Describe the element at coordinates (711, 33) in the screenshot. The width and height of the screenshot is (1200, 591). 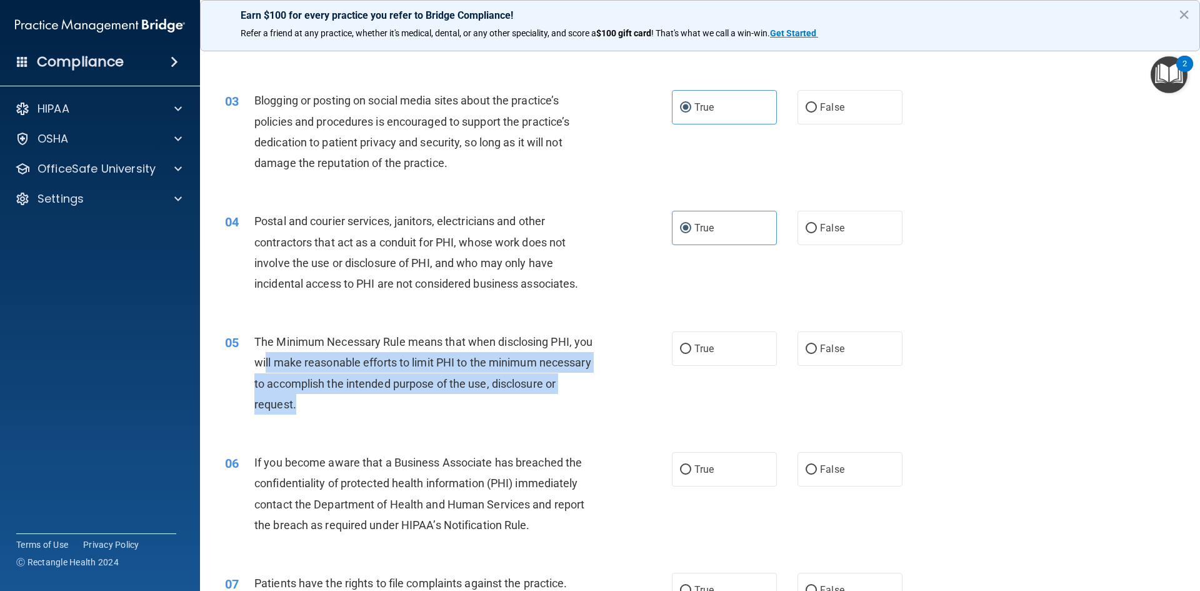
I see `span: ! That's what we call a win-win.` at that location.